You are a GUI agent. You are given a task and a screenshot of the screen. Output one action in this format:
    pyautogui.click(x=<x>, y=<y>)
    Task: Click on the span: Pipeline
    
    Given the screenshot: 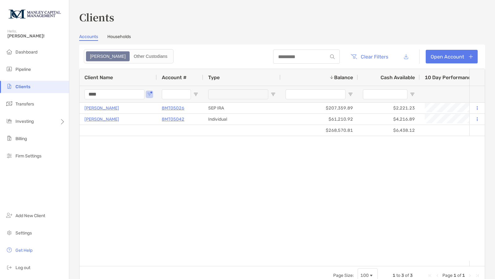 What is the action you would take?
    pyautogui.click(x=23, y=69)
    